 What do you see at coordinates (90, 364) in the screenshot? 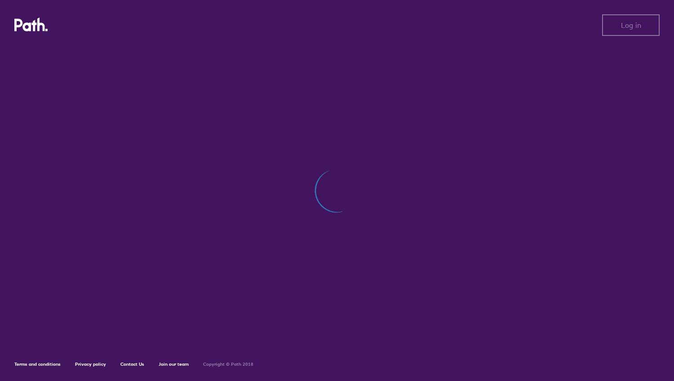
I see `a: Privacy policy` at bounding box center [90, 364].